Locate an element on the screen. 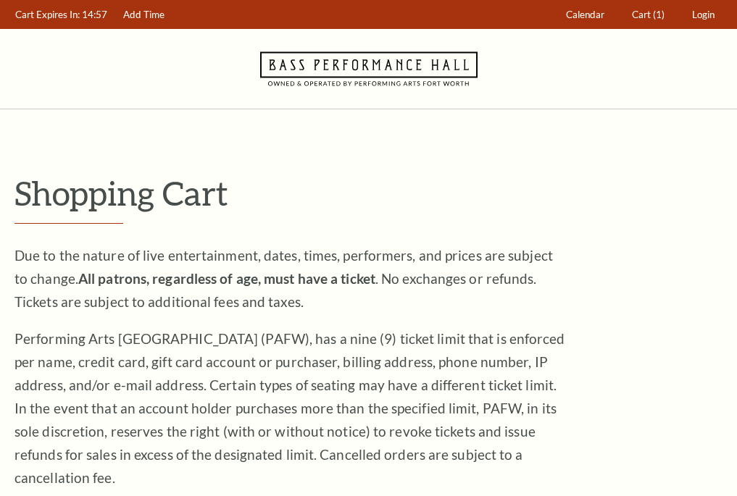  a: Cart (1) is located at coordinates (648, 14).